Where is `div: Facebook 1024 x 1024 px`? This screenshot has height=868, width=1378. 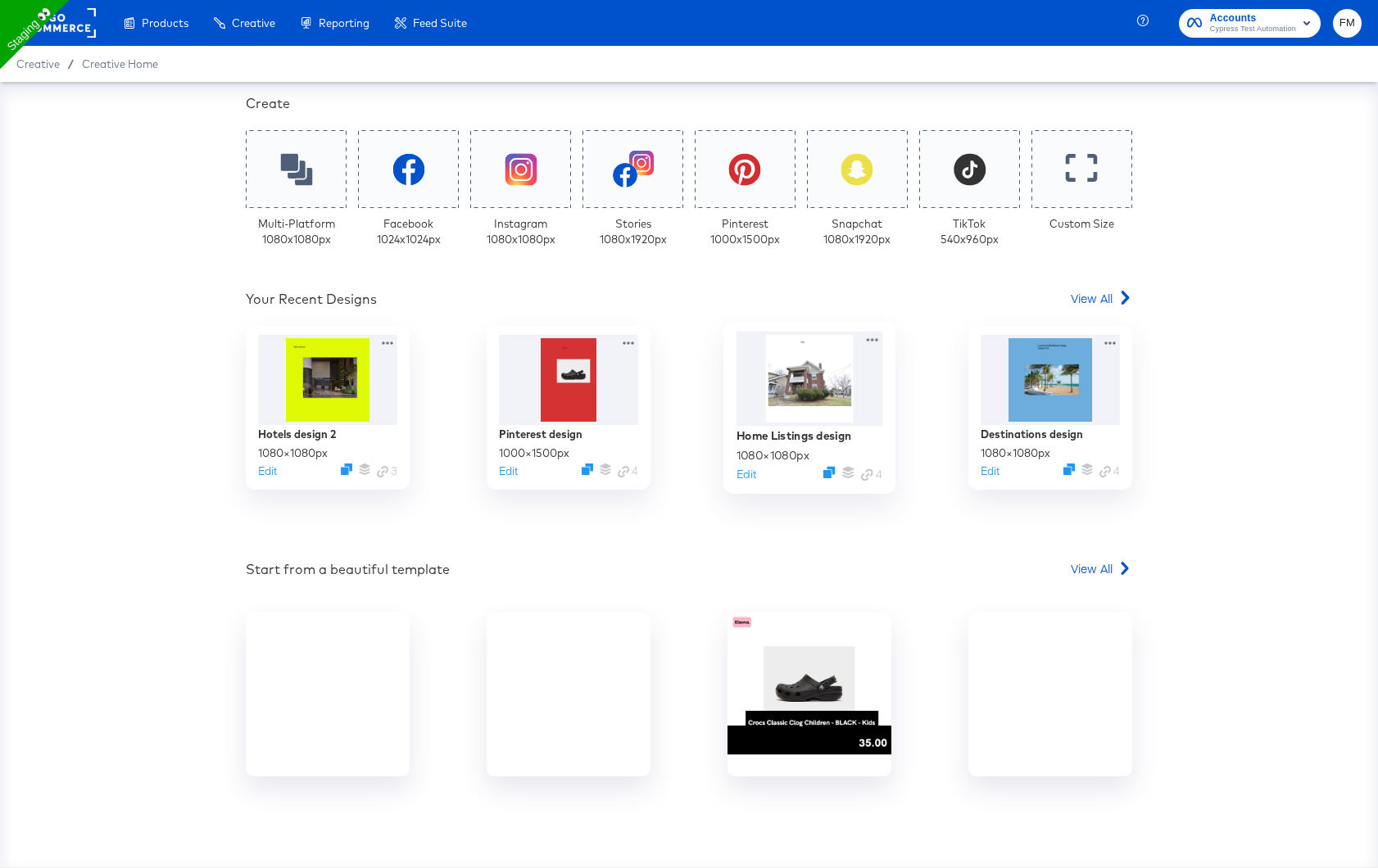
div: Facebook 1024 x 1024 px is located at coordinates (409, 231).